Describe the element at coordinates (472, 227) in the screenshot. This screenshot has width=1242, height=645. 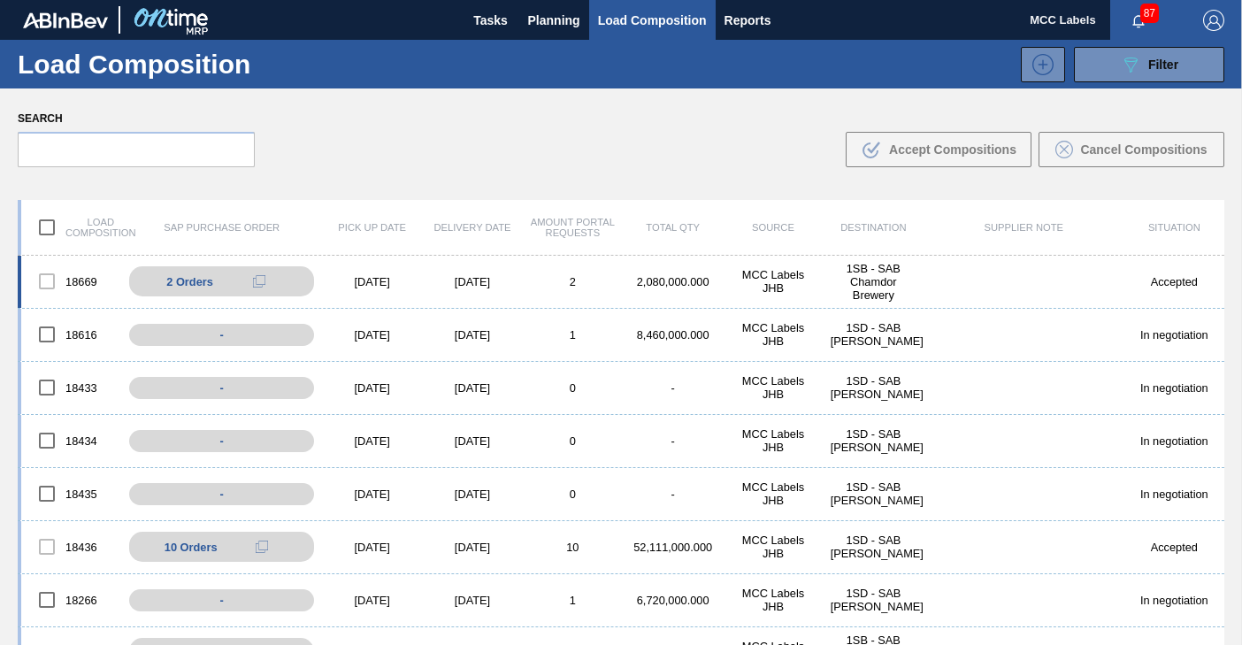
I see `div: Delivery Date` at that location.